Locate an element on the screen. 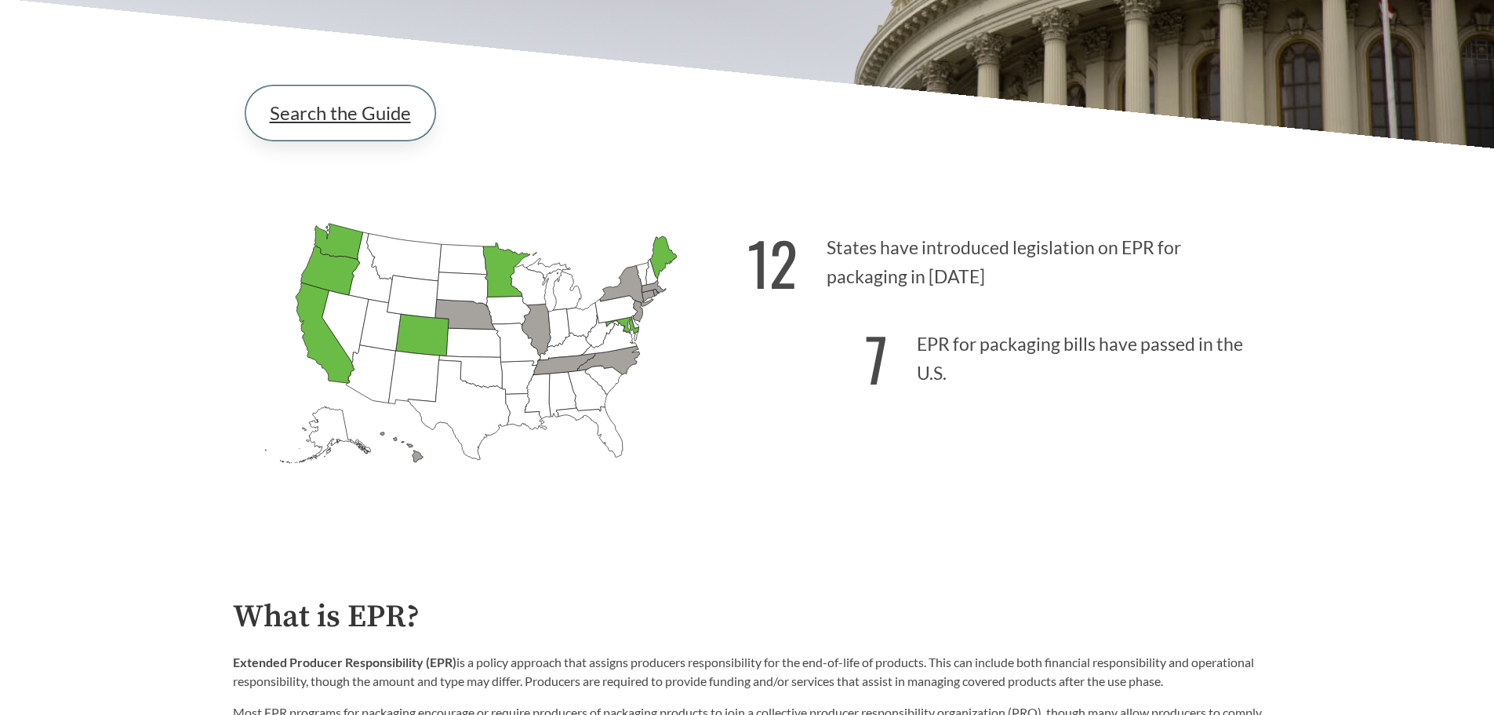  h2: What is EPR? is located at coordinates (747, 617).